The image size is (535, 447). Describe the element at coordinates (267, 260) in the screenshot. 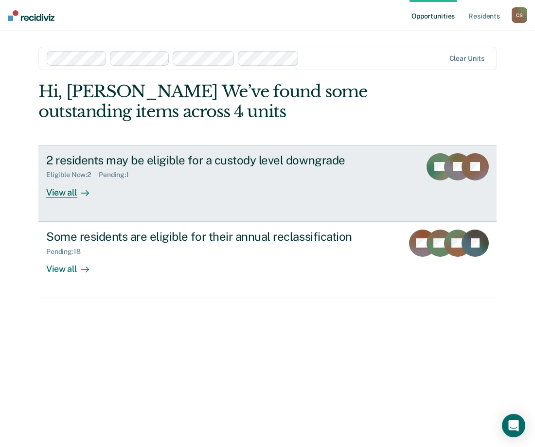

I see `a: Some residents are eligible for their annual reclassificationPending:18View all` at that location.